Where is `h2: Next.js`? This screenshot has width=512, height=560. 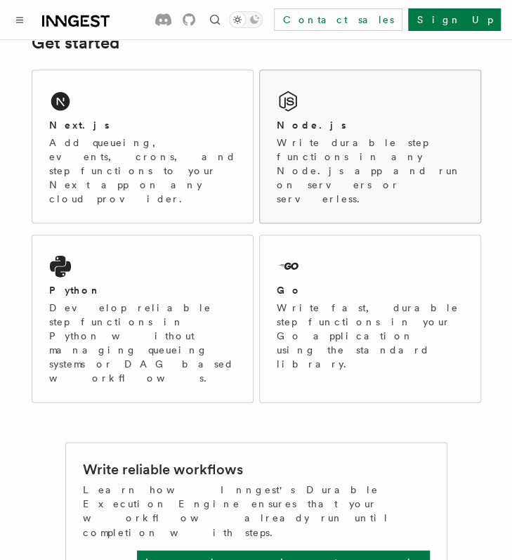 h2: Next.js is located at coordinates (79, 125).